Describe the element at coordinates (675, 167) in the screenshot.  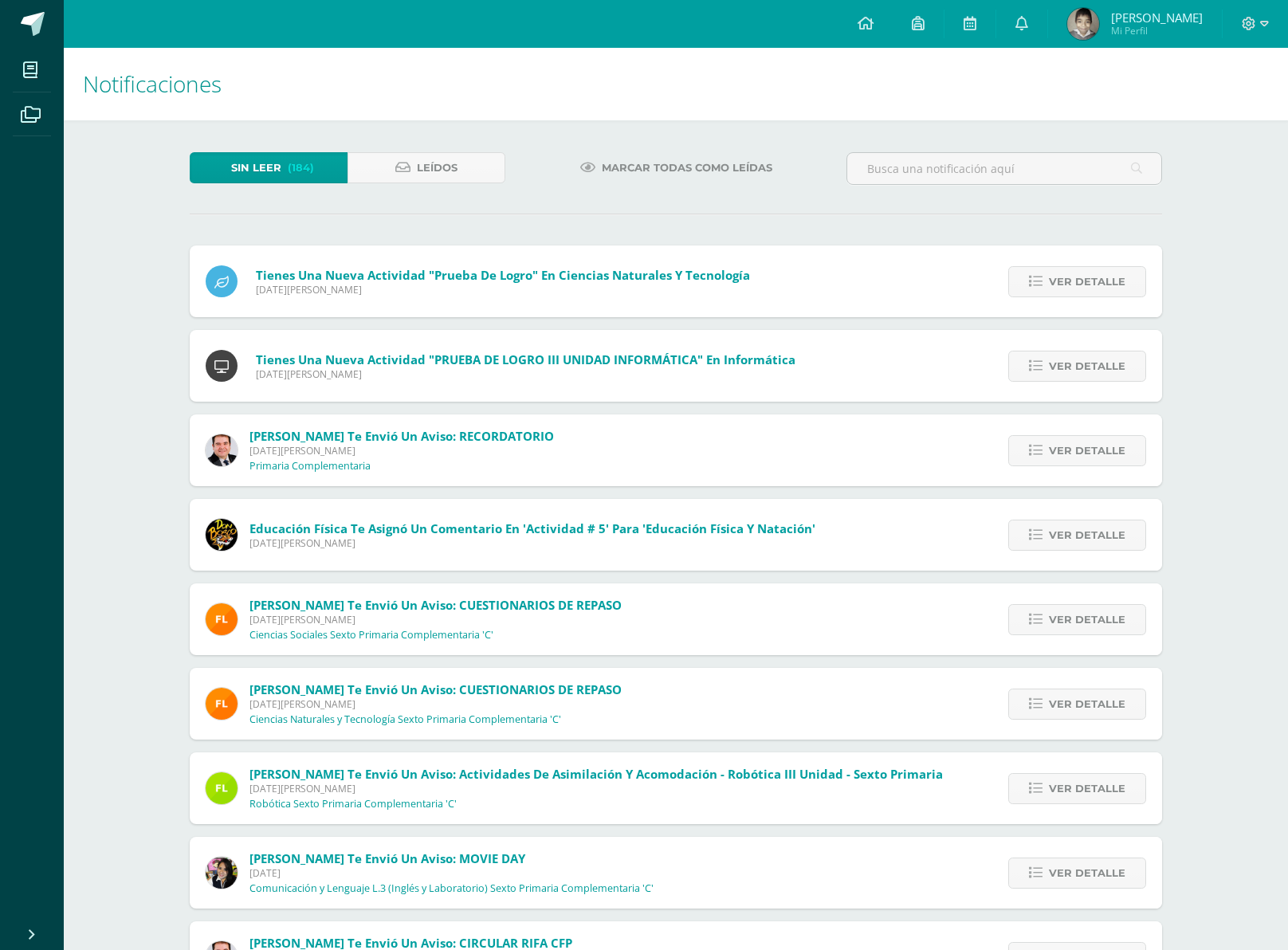
I see `a: Marcar todas como leídas` at that location.